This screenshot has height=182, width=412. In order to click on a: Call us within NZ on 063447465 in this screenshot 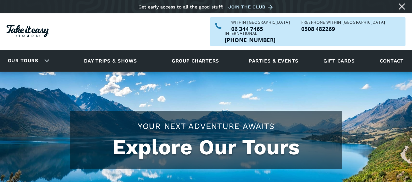, I will do `click(261, 29)`.